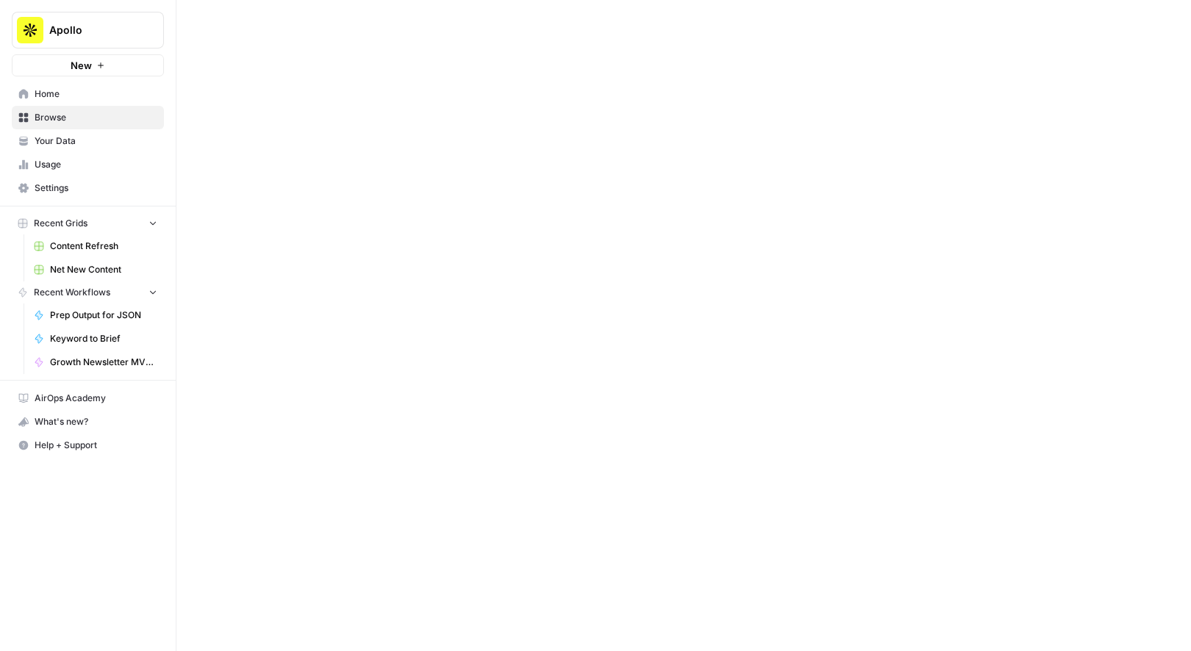 This screenshot has width=1191, height=651. I want to click on a: Usage, so click(87, 165).